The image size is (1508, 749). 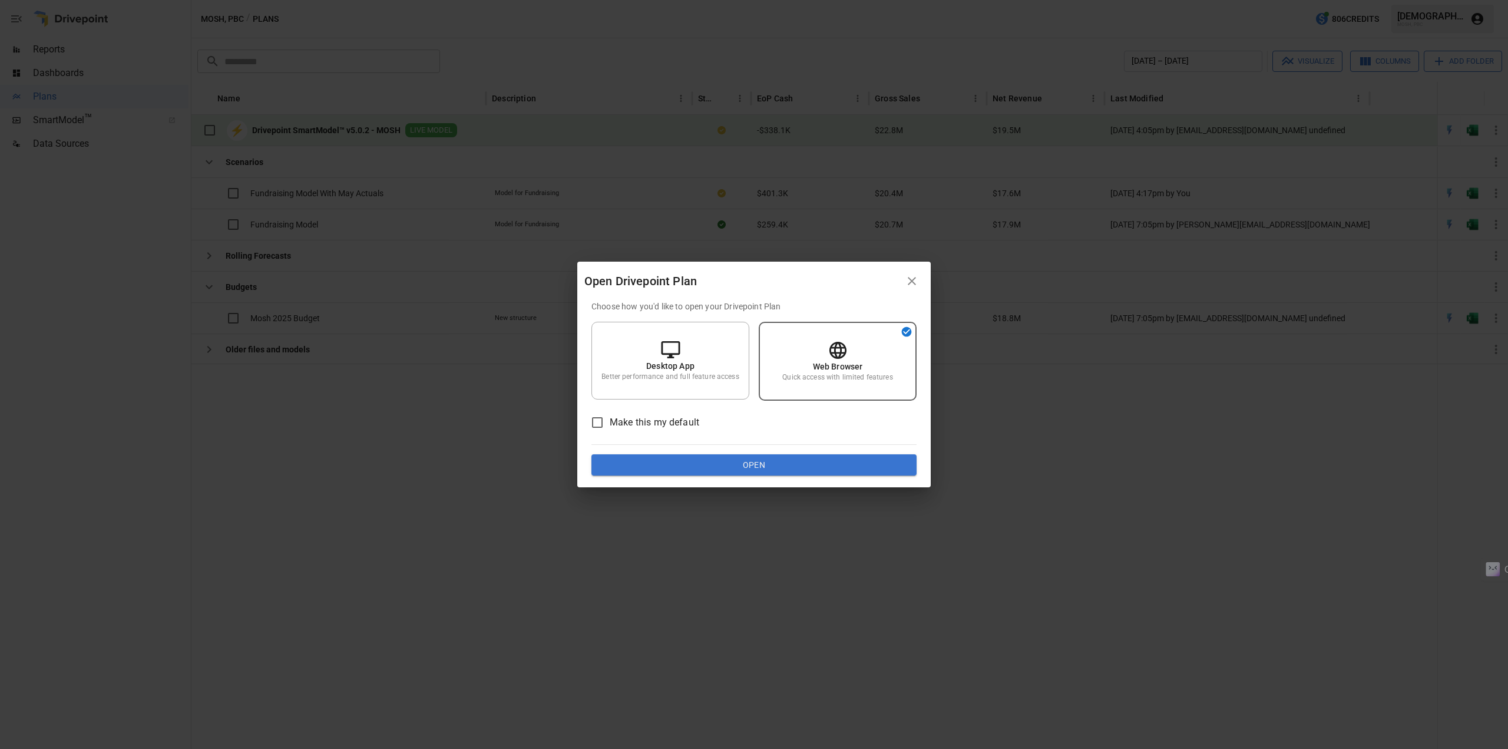 I want to click on p: Choose how you'd like to open your Drivepoint Plan, so click(x=754, y=306).